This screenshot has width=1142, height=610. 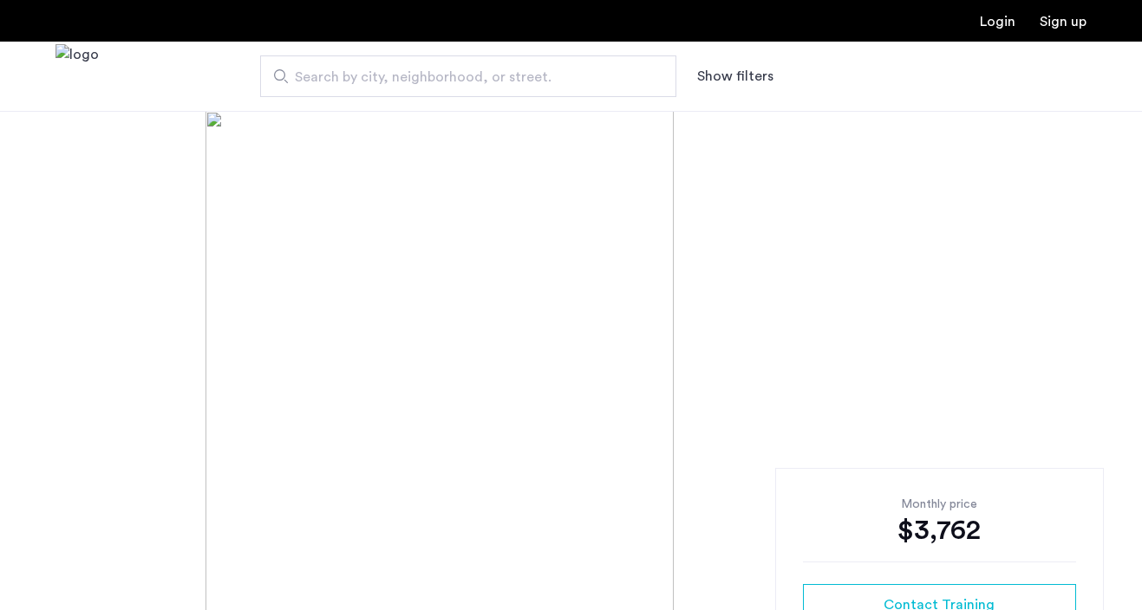 I want to click on span: Search by city, neighborhood, or street., so click(x=461, y=77).